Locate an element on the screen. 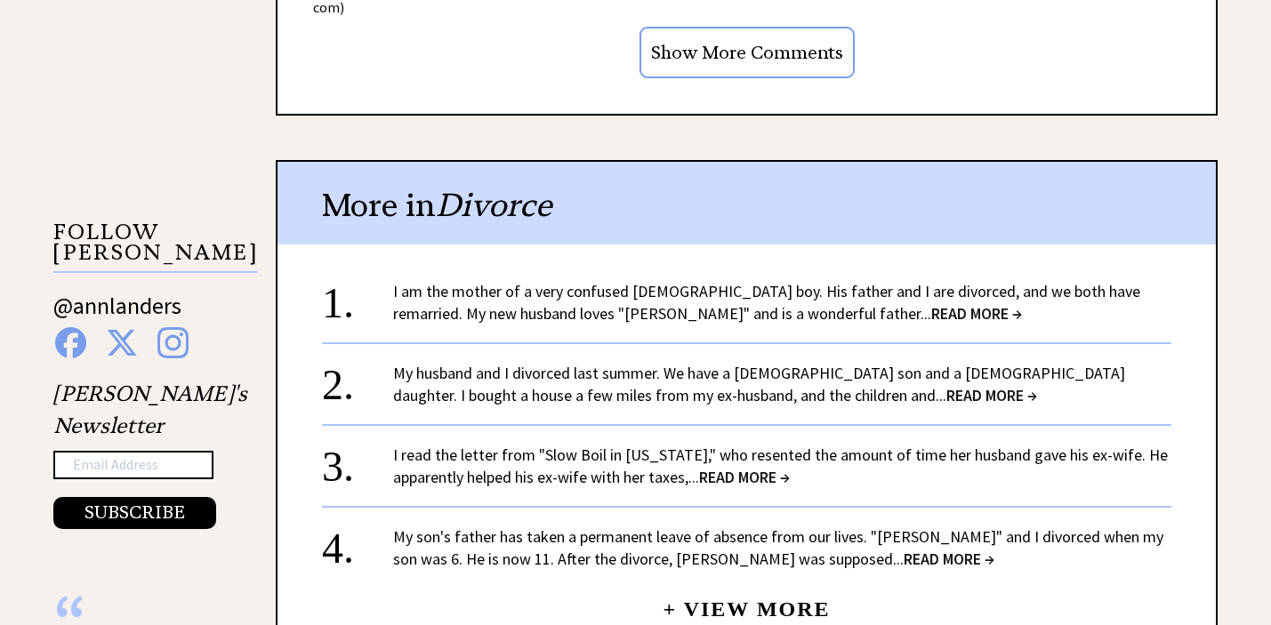 Image resolution: width=1271 pixels, height=625 pixels. span: Divorce is located at coordinates (494, 205).